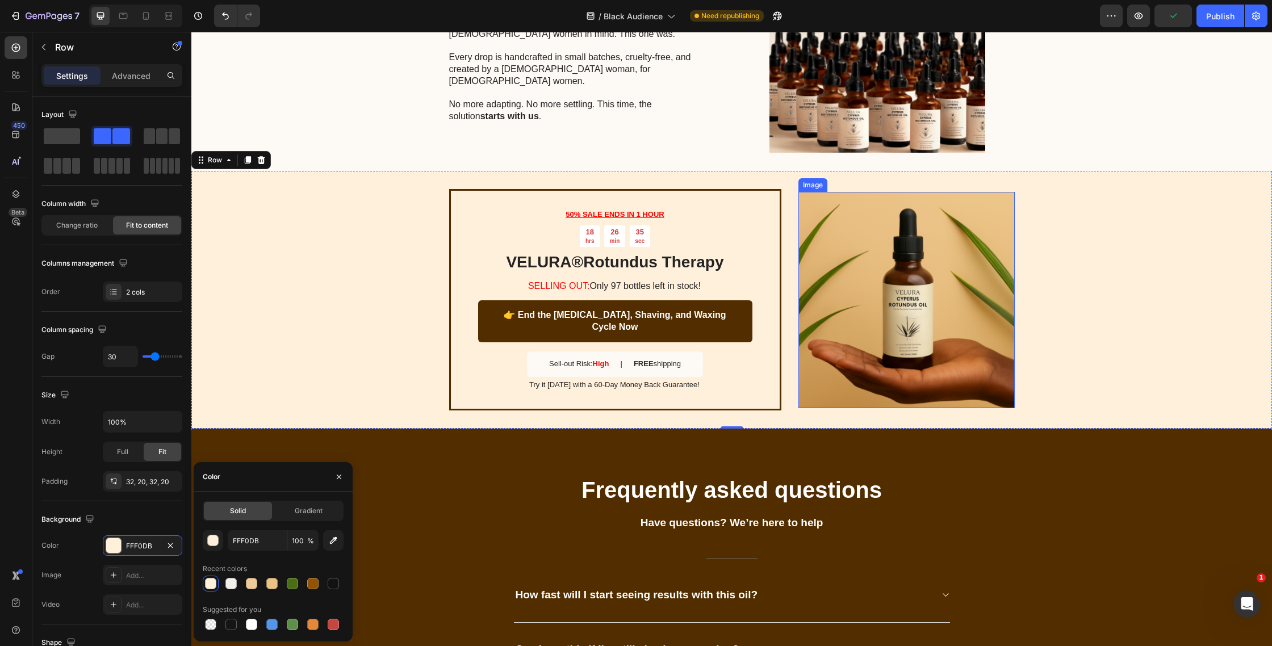  I want to click on p: sec, so click(448, 209).